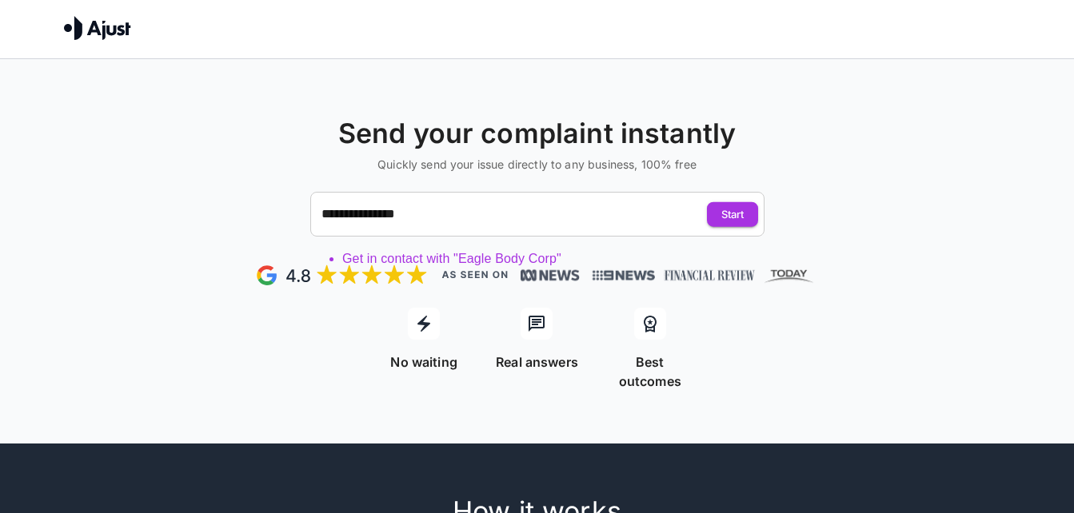  What do you see at coordinates (536, 165) in the screenshot?
I see `h6: Quickly send your issue directly to any business, 100% free` at bounding box center [536, 165].